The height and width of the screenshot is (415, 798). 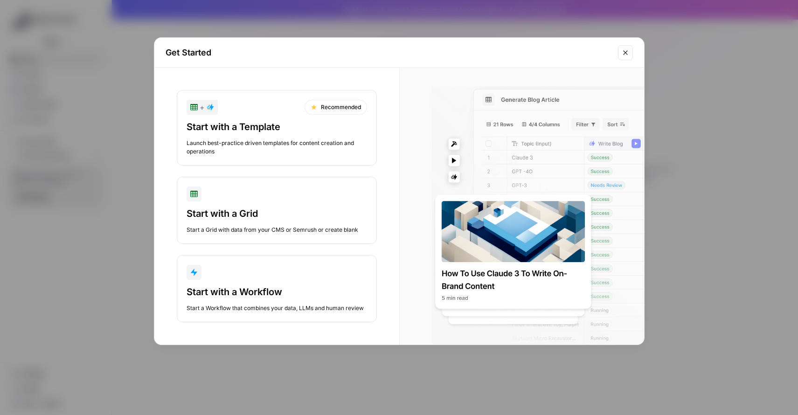 I want to click on div: Start with a Template, so click(x=277, y=127).